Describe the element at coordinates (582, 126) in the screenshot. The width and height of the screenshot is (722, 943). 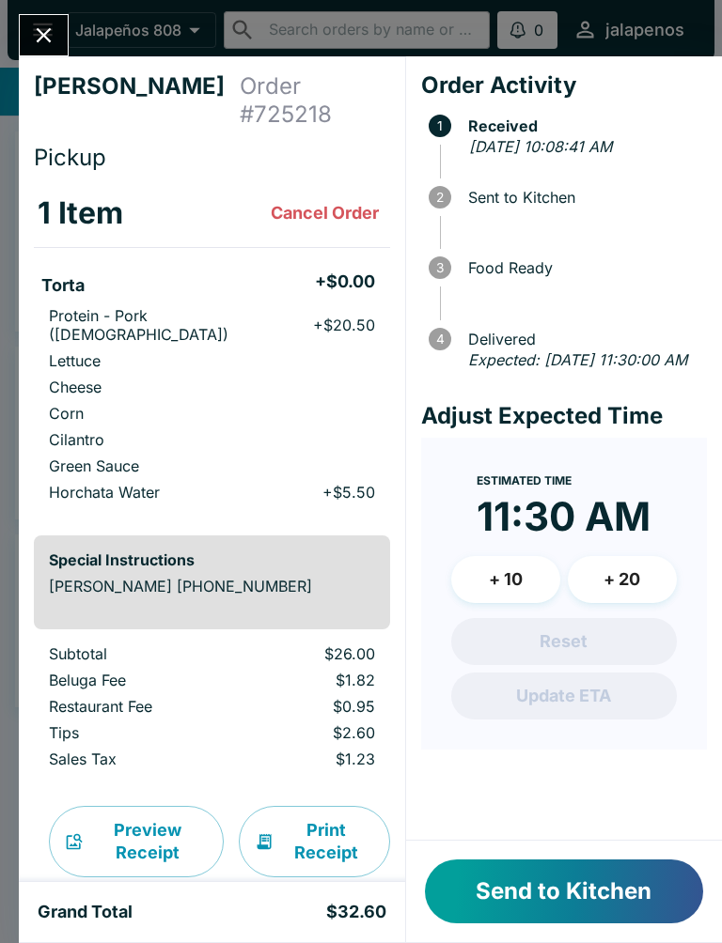
I see `span: Received` at that location.